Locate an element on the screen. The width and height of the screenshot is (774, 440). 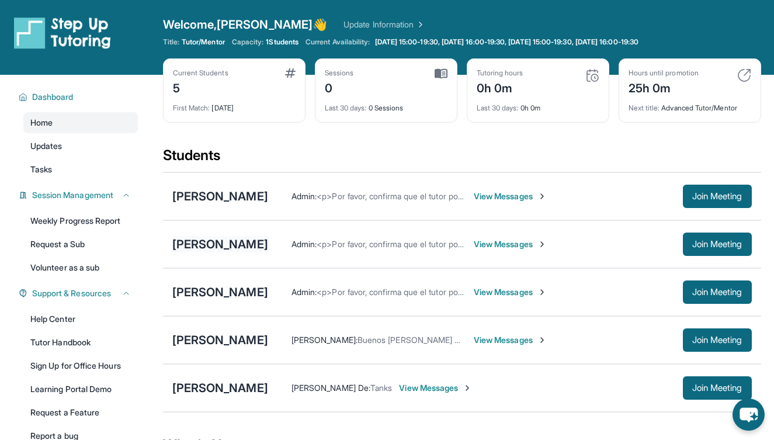
div: Students is located at coordinates (462, 159).